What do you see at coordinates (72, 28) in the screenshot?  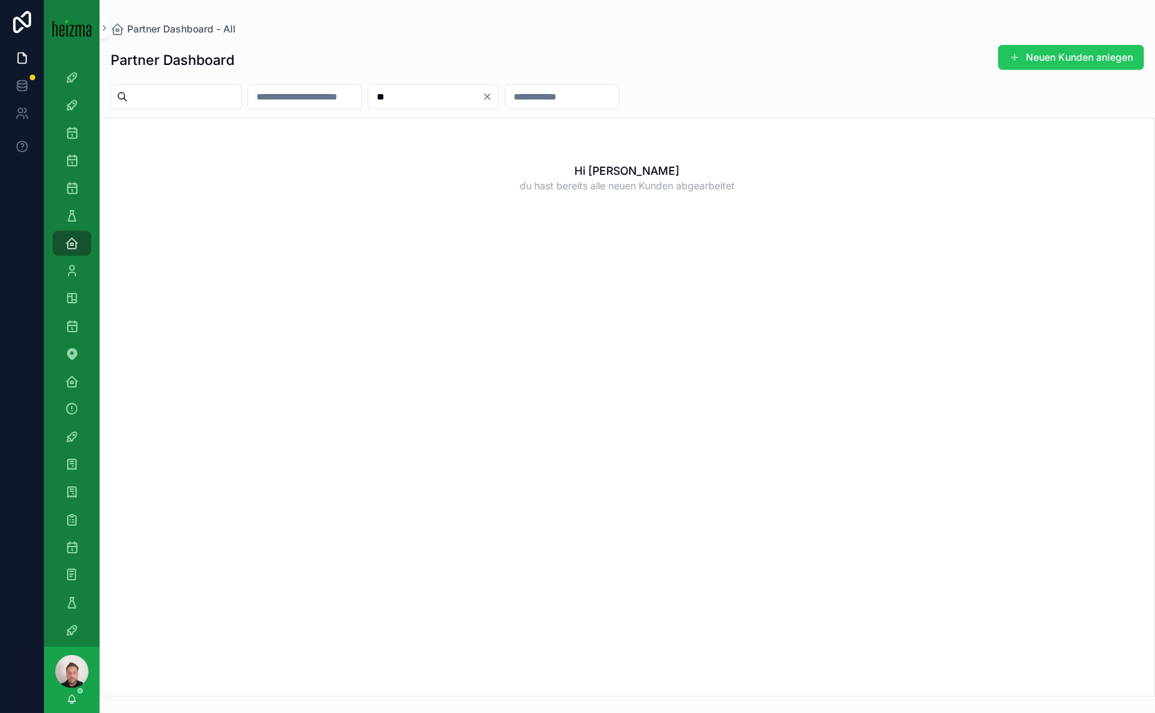 I see `img: App logo` at bounding box center [72, 28].